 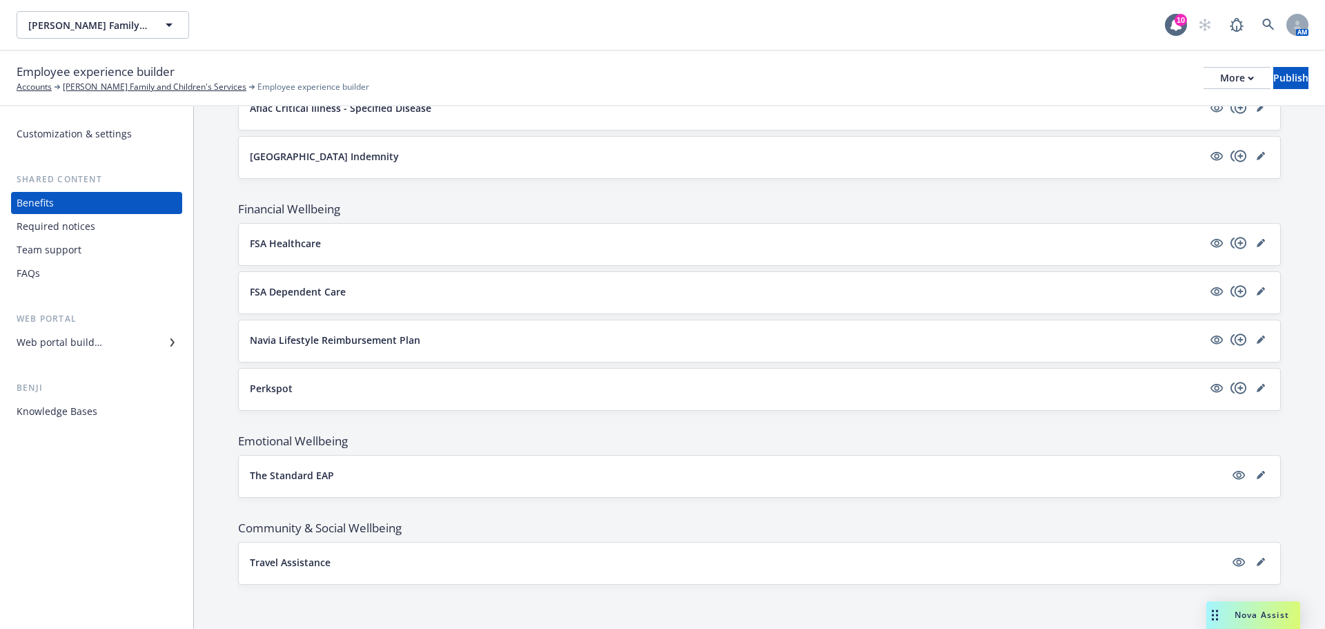 What do you see at coordinates (737, 562) in the screenshot?
I see `button: Travel Assistance` at bounding box center [737, 562].